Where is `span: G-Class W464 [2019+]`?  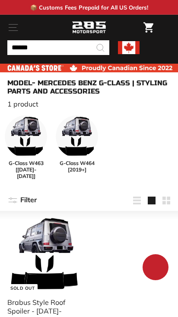
span: G-Class W464 [2019+] is located at coordinates (77, 166).